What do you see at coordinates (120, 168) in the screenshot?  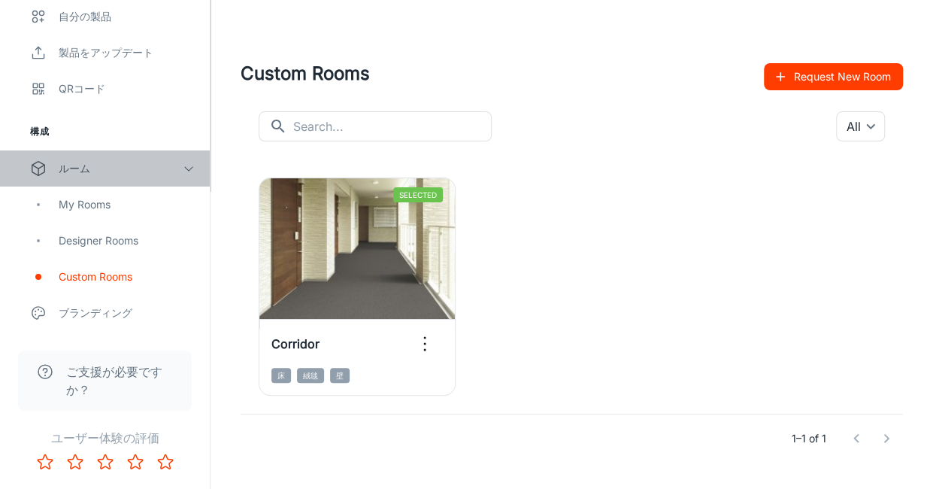 I see `div: ルーム` at bounding box center [120, 168].